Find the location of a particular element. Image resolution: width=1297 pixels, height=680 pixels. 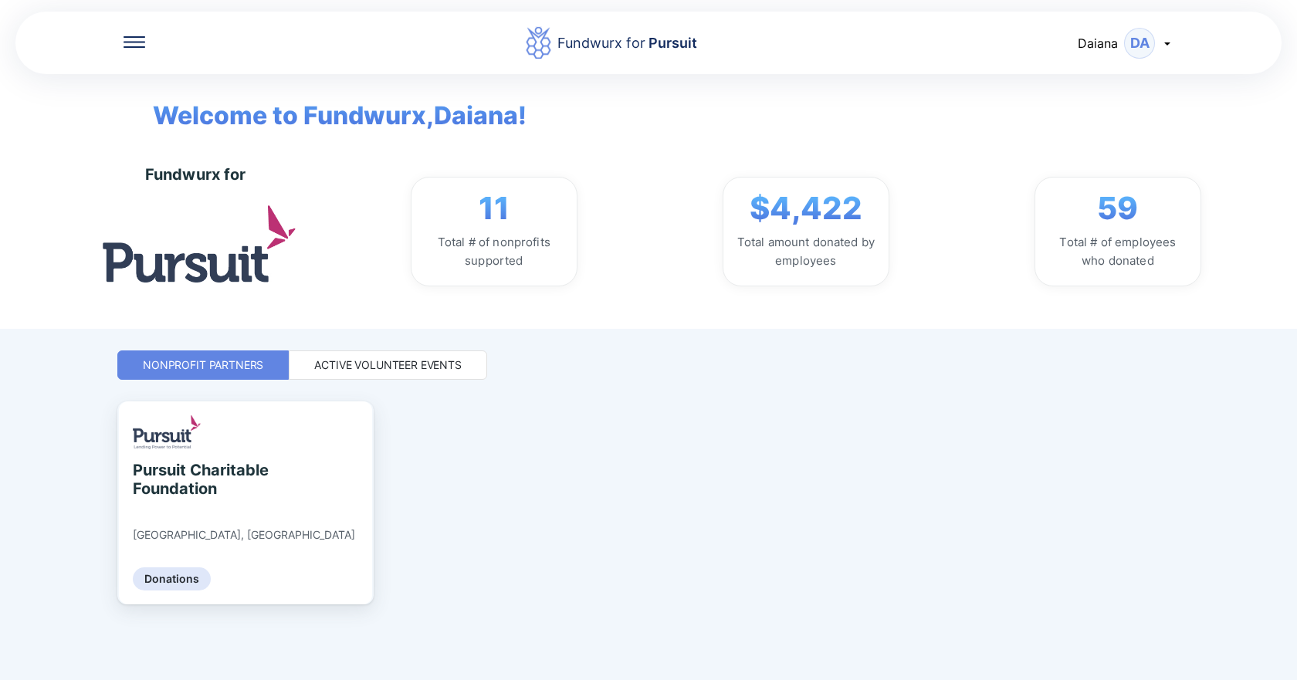

span: $4,422 is located at coordinates (806, 208).